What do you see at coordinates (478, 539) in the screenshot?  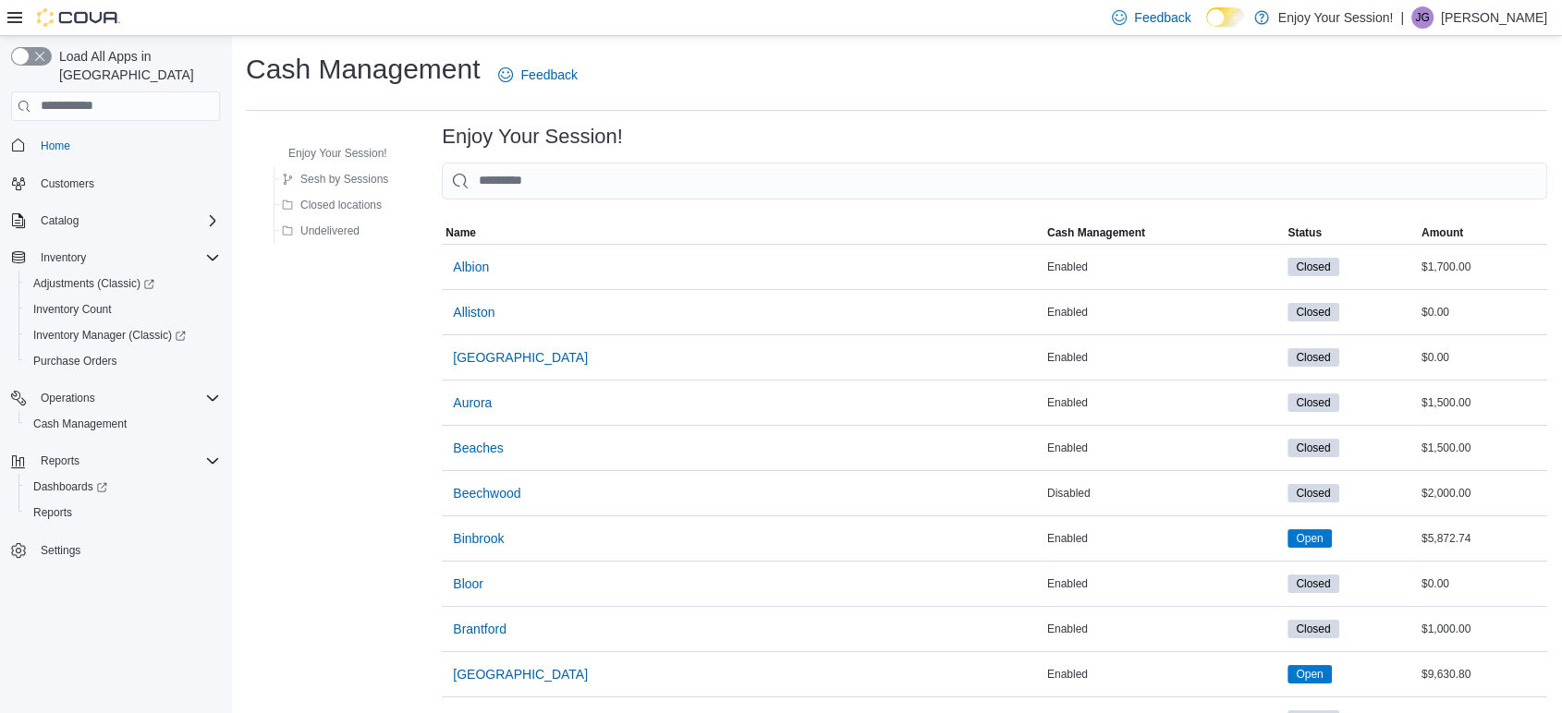 I see `span: Binbrook` at bounding box center [478, 539].